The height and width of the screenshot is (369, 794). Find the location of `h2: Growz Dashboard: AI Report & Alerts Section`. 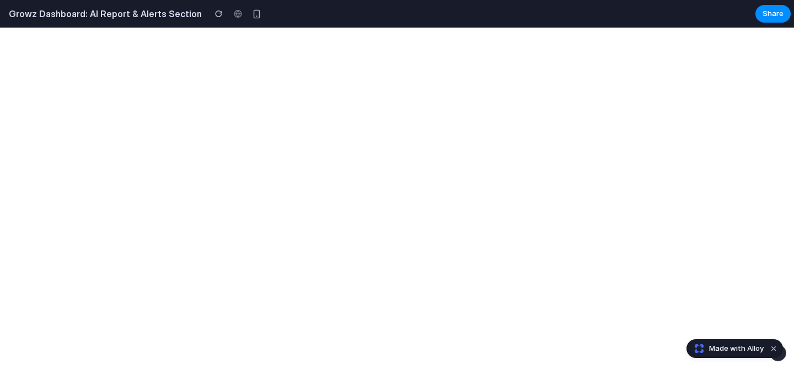

h2: Growz Dashboard: AI Report & Alerts Section is located at coordinates (103, 14).